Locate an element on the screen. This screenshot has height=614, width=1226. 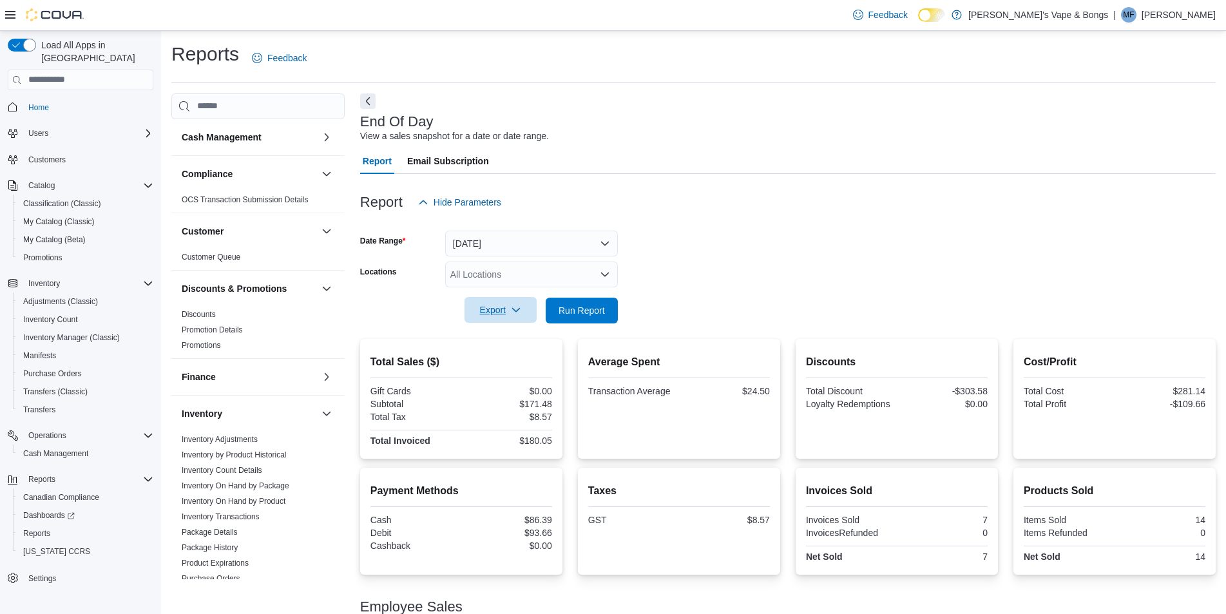
div: -$303.58 is located at coordinates (943, 391).